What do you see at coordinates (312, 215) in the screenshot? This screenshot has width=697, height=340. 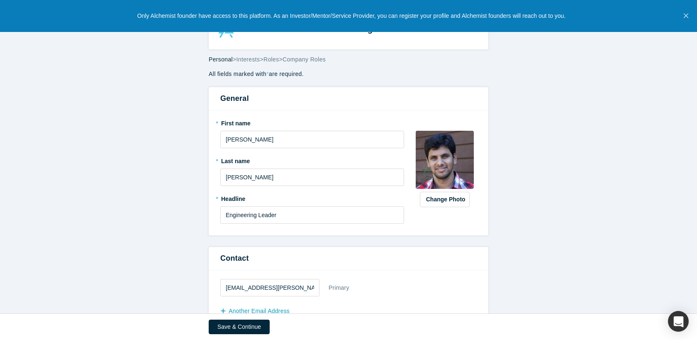 I see `input: Partner, CEO` at bounding box center [312, 215].